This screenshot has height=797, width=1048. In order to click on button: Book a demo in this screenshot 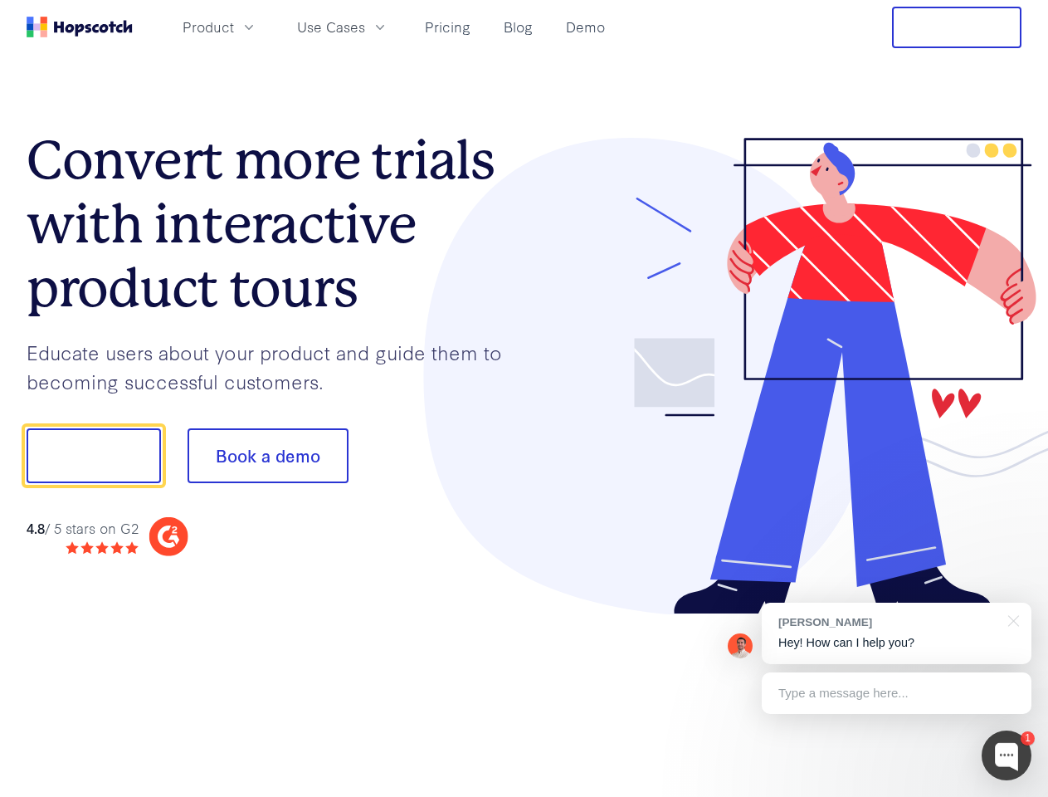, I will do `click(268, 456)`.